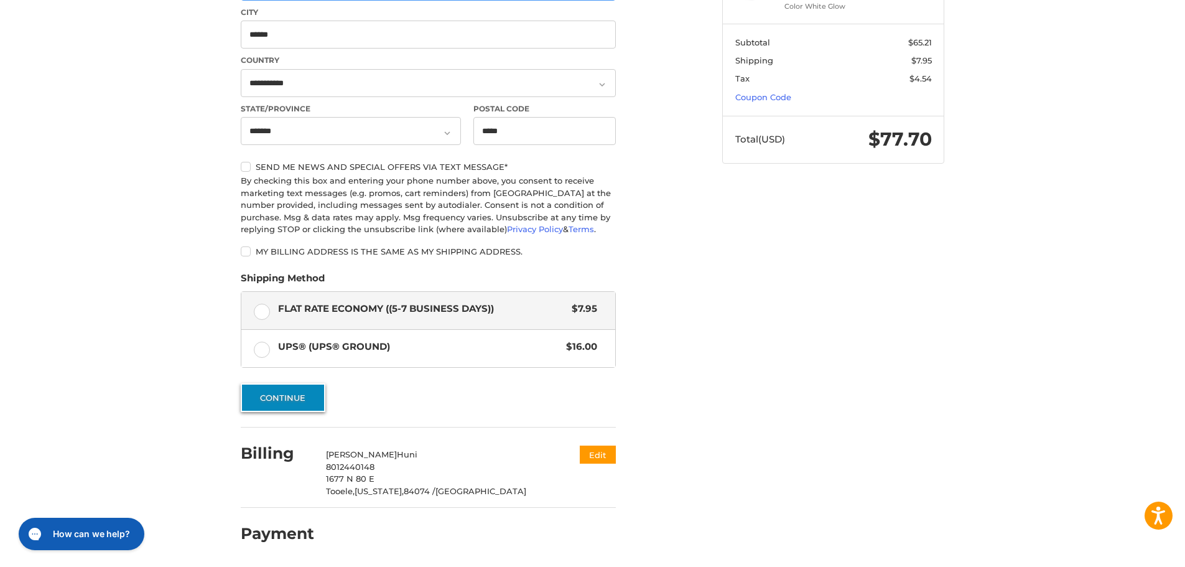 This screenshot has width=1185, height=567. What do you see at coordinates (69, 21) in the screenshot?
I see `button: Gorgias live chat` at bounding box center [69, 21].